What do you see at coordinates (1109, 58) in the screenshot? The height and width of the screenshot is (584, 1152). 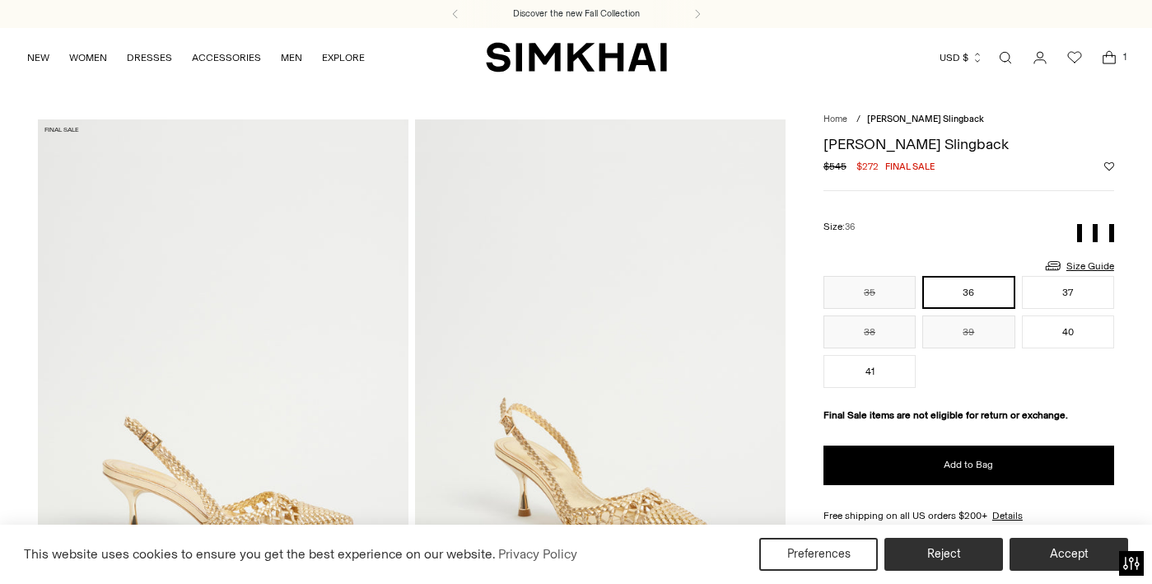 I see `a: Open cart modal` at bounding box center [1109, 58].